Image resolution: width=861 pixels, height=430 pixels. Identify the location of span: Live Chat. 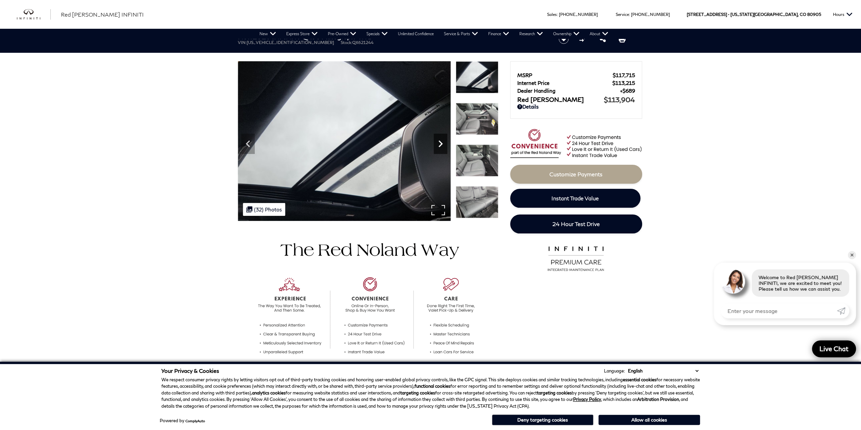
(834, 349).